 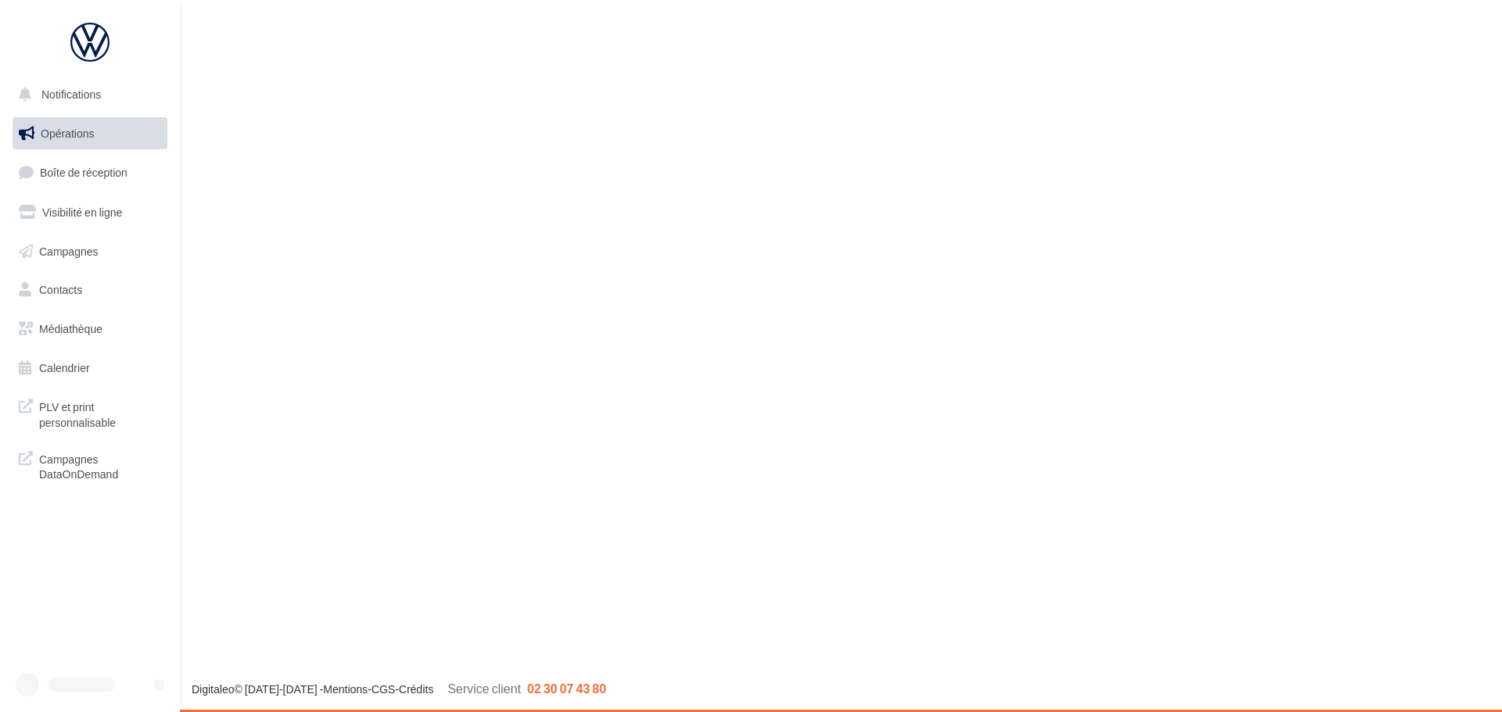 What do you see at coordinates (90, 290) in the screenshot?
I see `a: Contacts` at bounding box center [90, 290].